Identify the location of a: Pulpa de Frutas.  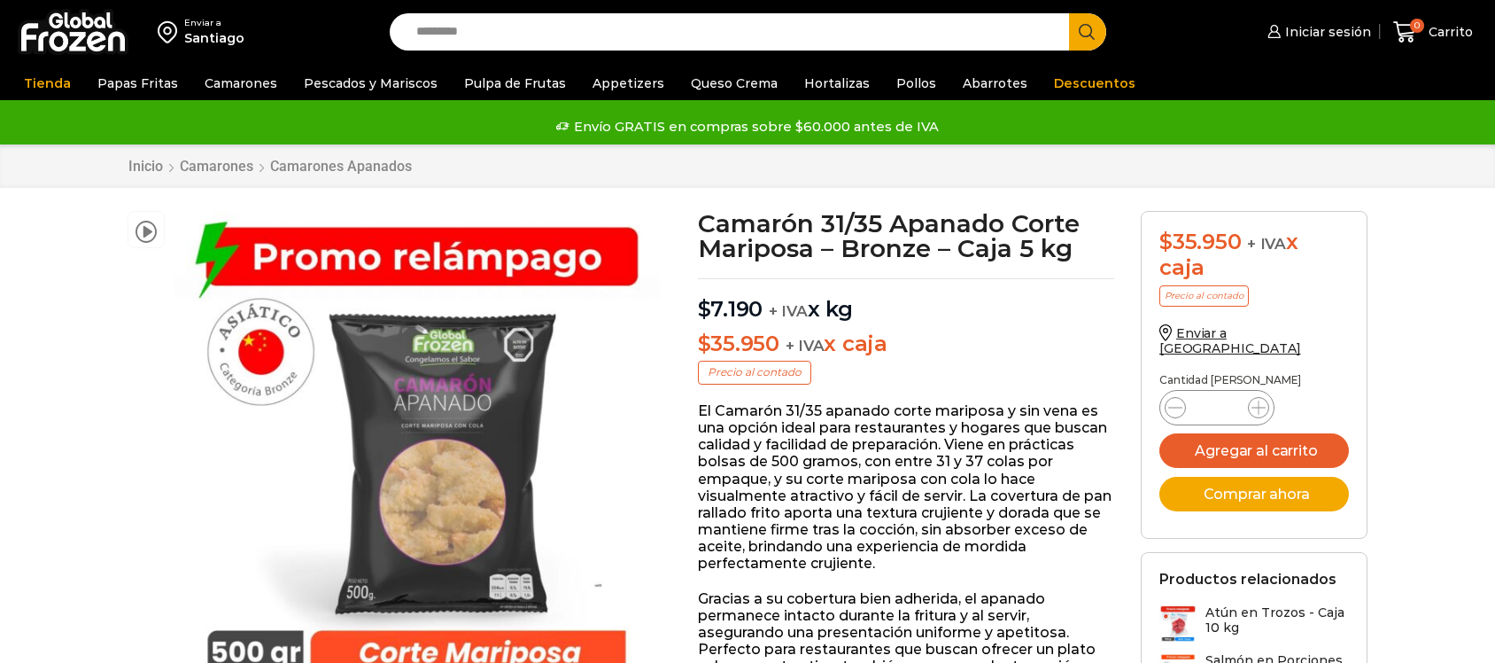
(515, 83).